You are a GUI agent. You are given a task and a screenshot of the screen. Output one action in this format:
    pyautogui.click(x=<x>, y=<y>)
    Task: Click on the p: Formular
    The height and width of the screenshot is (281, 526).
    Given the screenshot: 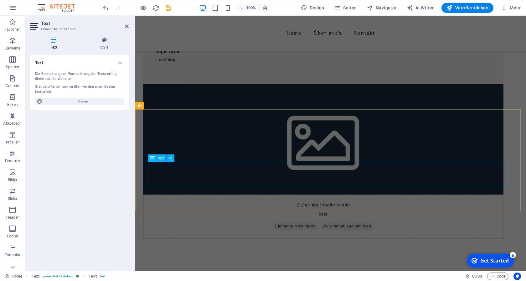 What is the action you would take?
    pyautogui.click(x=13, y=255)
    